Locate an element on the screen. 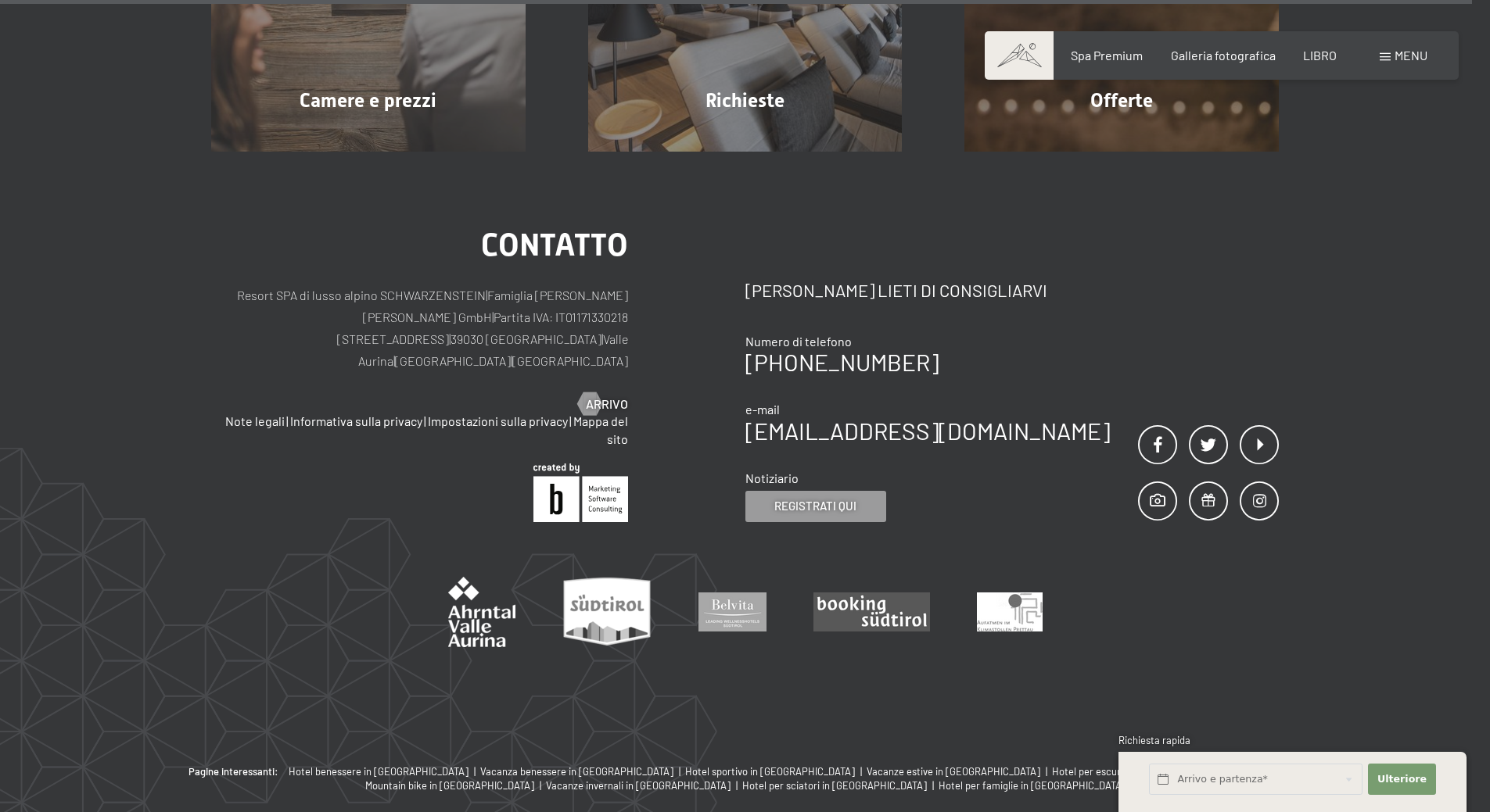  font: Spa Premium is located at coordinates (1106, 54).